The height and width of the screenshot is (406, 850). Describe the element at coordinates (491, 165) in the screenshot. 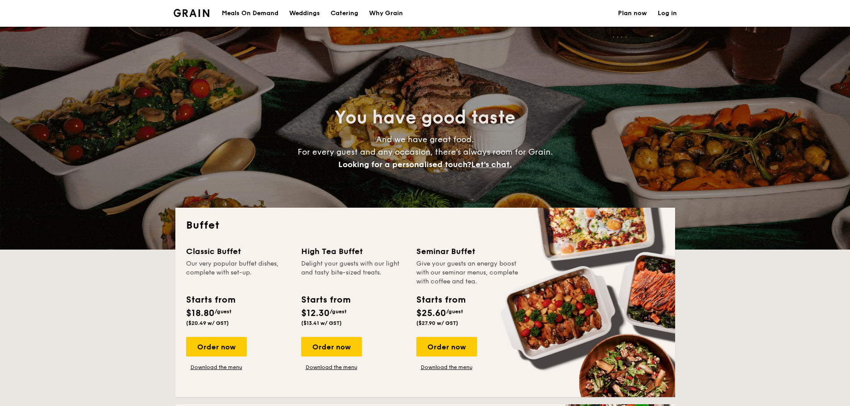

I see `span: Let's chat.` at that location.